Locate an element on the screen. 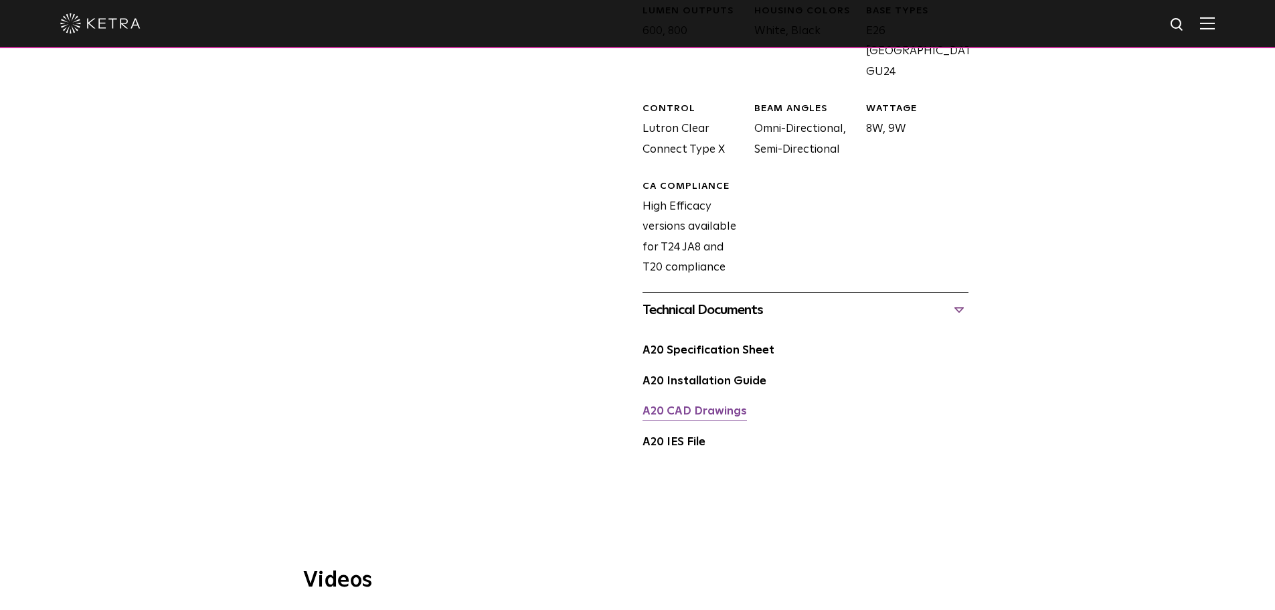 The height and width of the screenshot is (610, 1275). a: A20 Specification Sheet is located at coordinates (708, 350).